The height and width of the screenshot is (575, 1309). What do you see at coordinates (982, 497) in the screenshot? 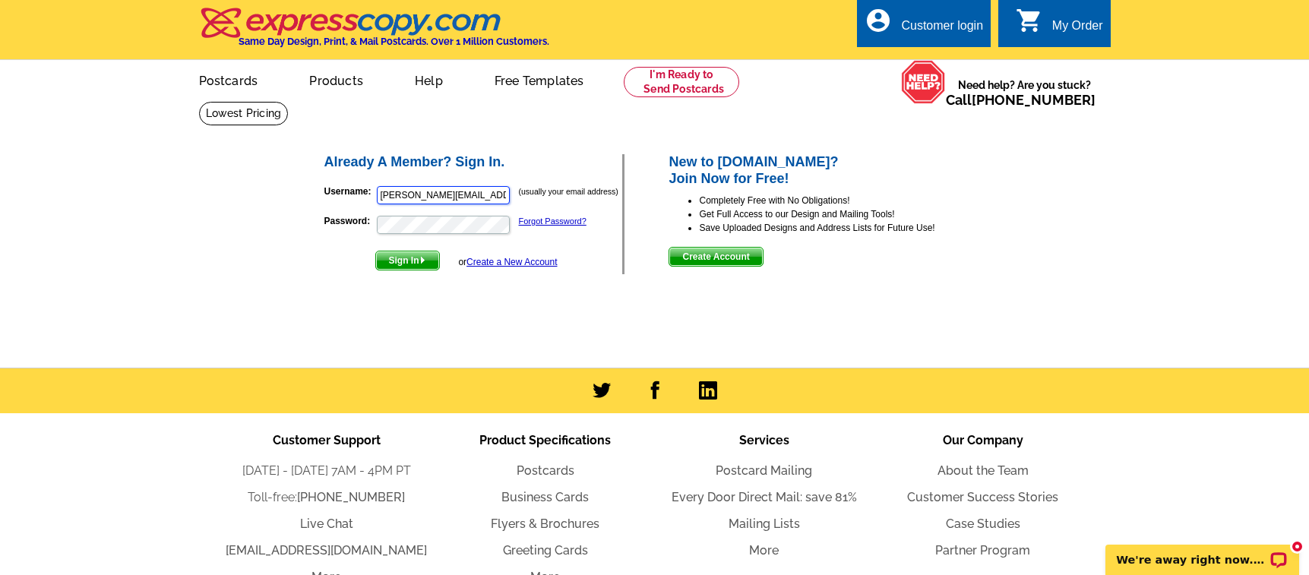
I see `a: Customer Success Stories` at bounding box center [982, 497].